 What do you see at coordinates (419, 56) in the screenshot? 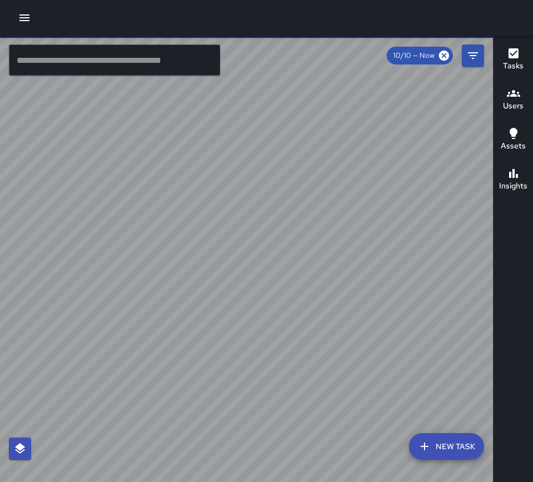
I see `div: 10/10 — Now` at bounding box center [419, 56].